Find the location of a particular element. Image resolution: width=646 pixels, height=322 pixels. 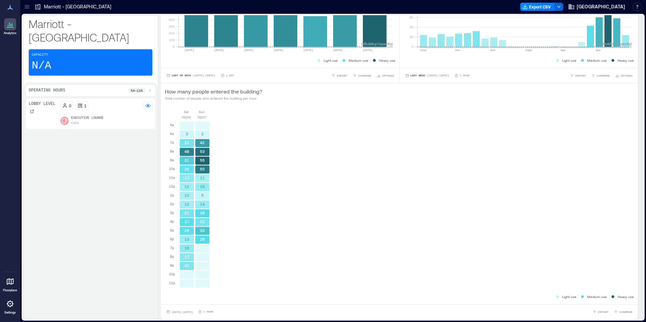

text: 22 is located at coordinates (187, 143).